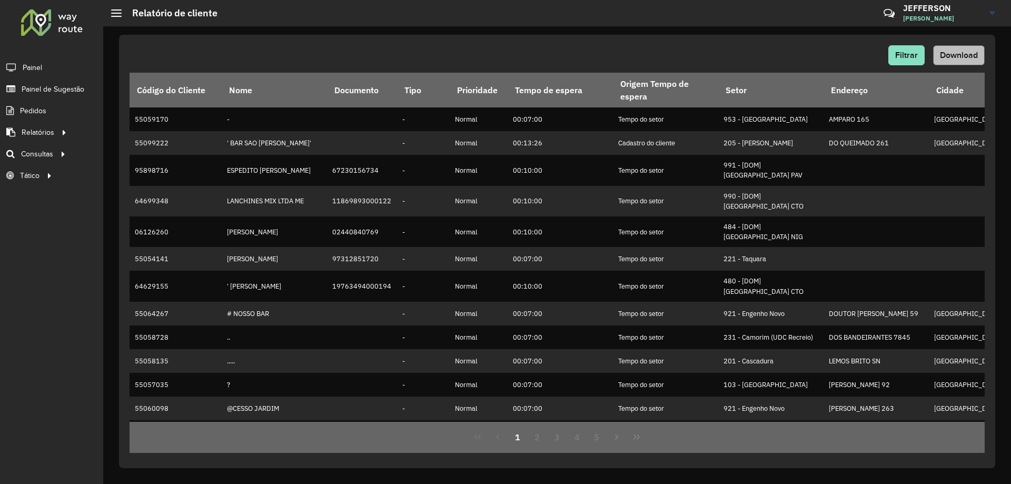  I want to click on button: 4, so click(577, 437).